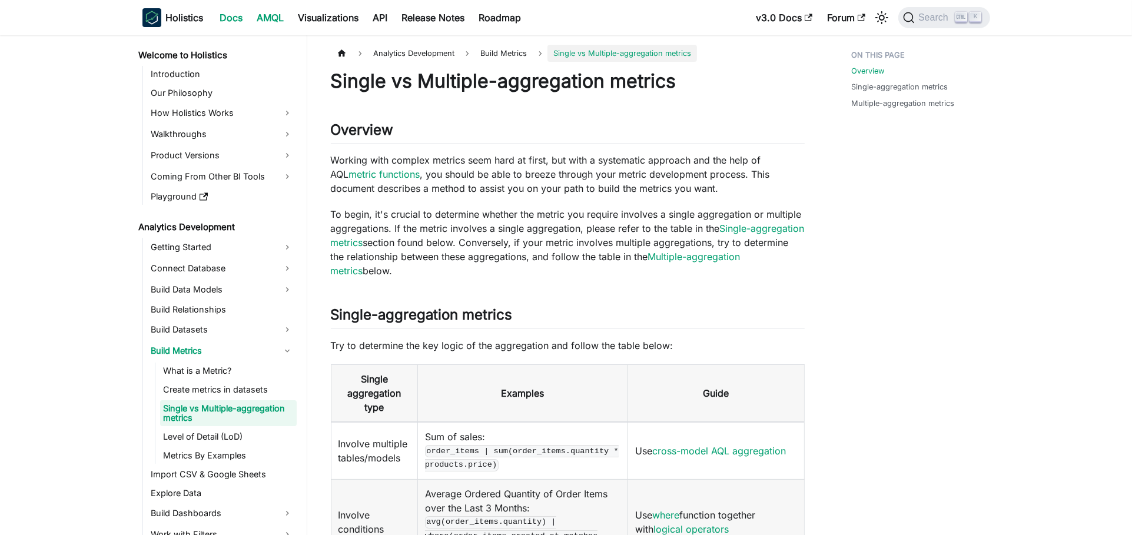 The image size is (1132, 535). I want to click on span: Analytics Development, so click(414, 53).